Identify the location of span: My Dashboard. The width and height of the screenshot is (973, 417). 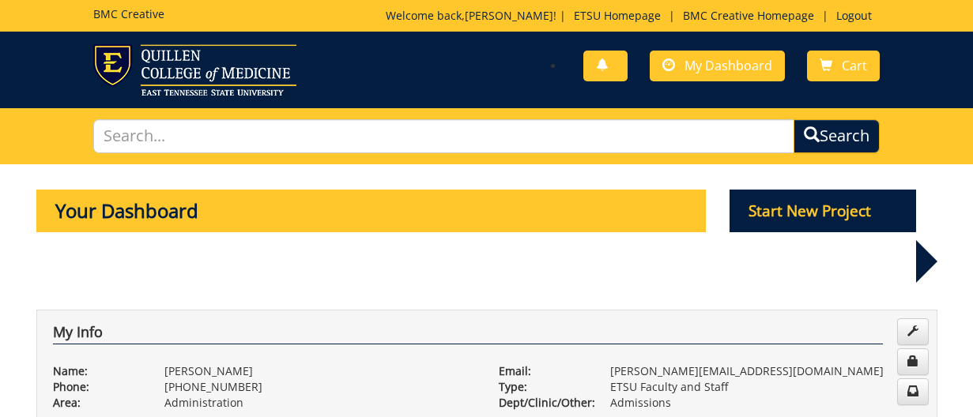
(728, 66).